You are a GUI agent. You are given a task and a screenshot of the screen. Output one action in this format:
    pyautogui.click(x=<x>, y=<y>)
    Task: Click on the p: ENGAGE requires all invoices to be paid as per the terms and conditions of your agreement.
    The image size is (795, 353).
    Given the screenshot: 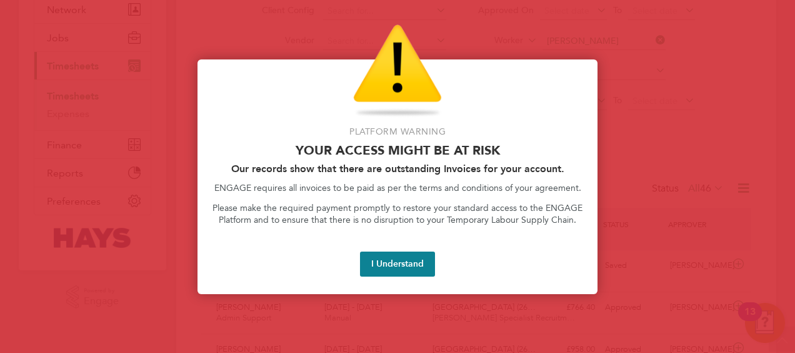 What is the action you would take?
    pyautogui.click(x=398, y=188)
    